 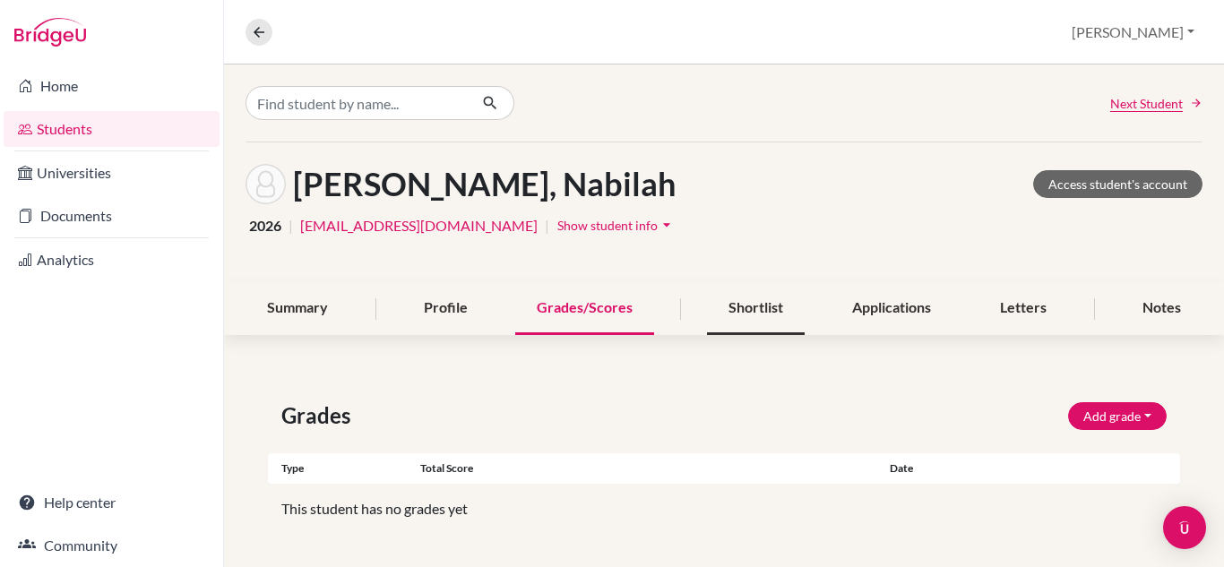 What do you see at coordinates (50, 32) in the screenshot?
I see `img: Bridge-U` at bounding box center [50, 32].